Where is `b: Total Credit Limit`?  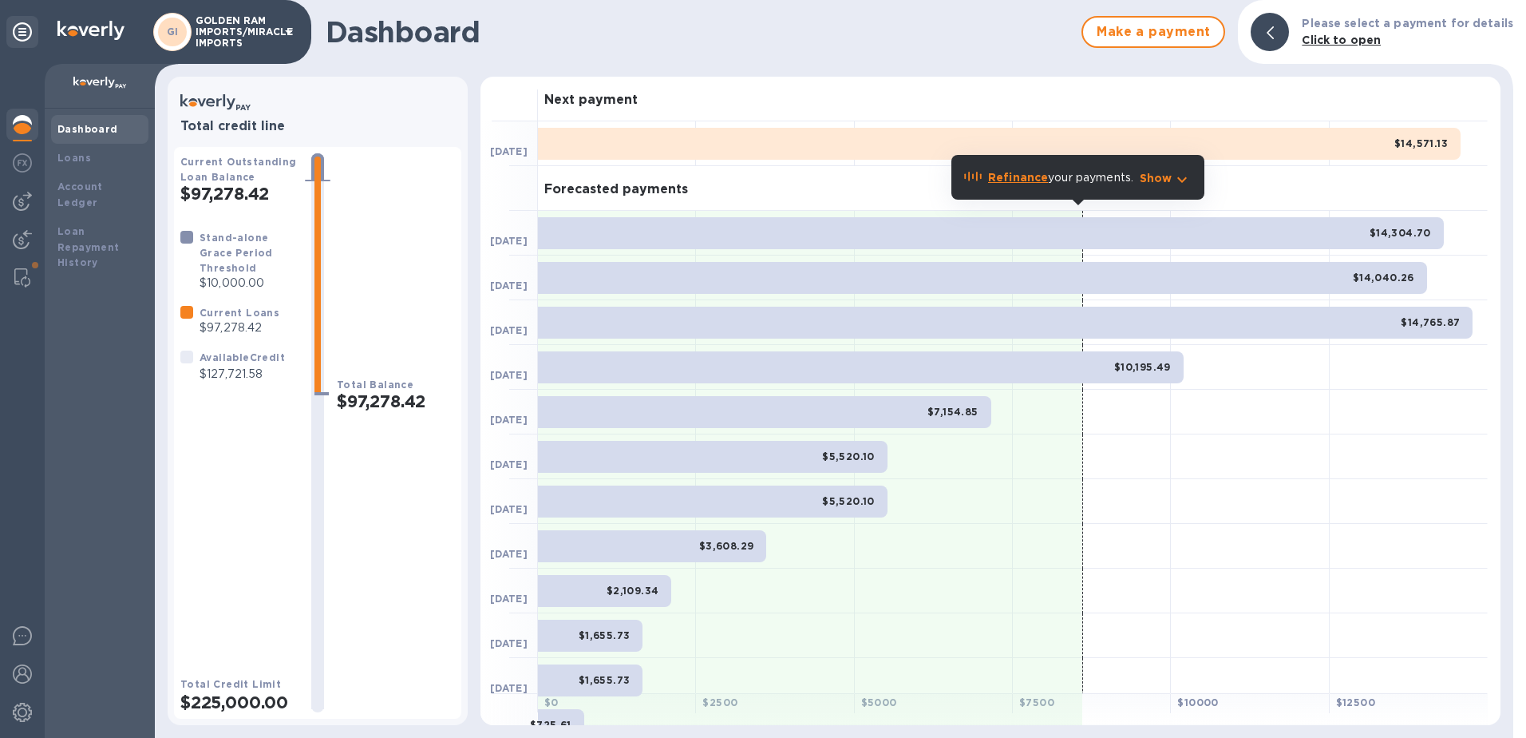
b: Total Credit Limit is located at coordinates (231, 683).